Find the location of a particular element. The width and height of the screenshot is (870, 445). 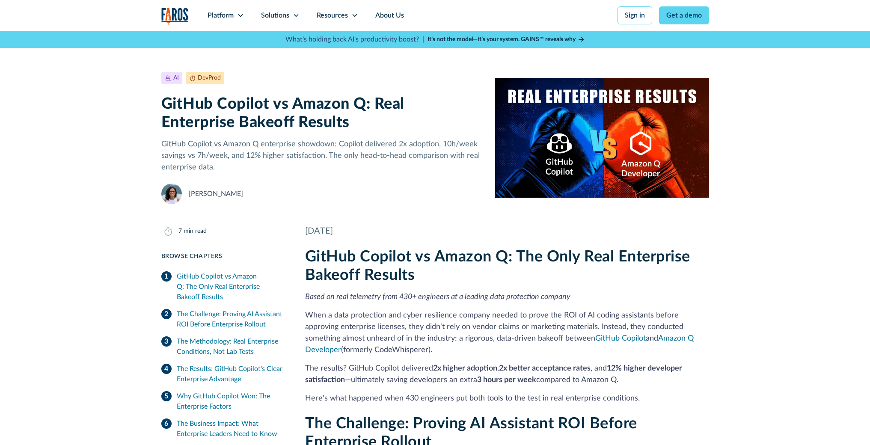

div: AI is located at coordinates (176, 78).